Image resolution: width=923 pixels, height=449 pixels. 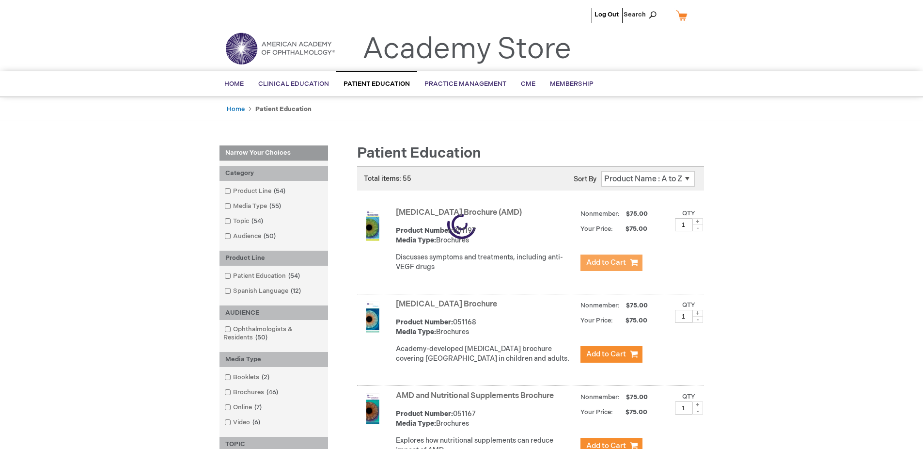 I want to click on div: Media Type, so click(x=274, y=359).